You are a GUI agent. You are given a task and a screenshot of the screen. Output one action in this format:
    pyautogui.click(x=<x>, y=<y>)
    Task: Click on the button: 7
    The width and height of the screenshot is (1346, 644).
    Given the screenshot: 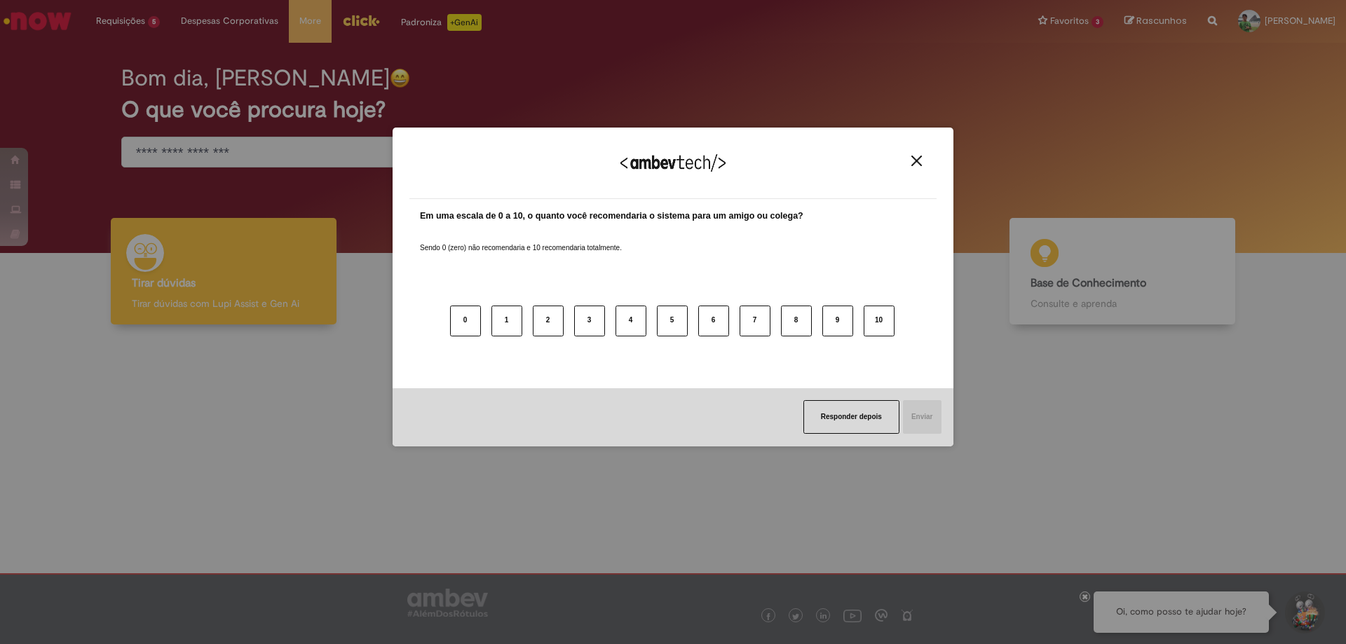 What is the action you would take?
    pyautogui.click(x=755, y=321)
    